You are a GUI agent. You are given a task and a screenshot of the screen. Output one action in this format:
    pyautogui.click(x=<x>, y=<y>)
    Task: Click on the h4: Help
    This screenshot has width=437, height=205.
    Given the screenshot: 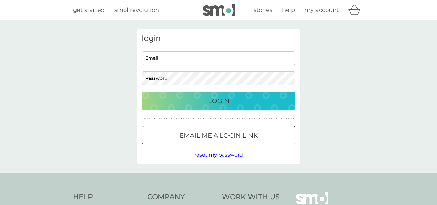 What is the action you would take?
    pyautogui.click(x=107, y=197)
    